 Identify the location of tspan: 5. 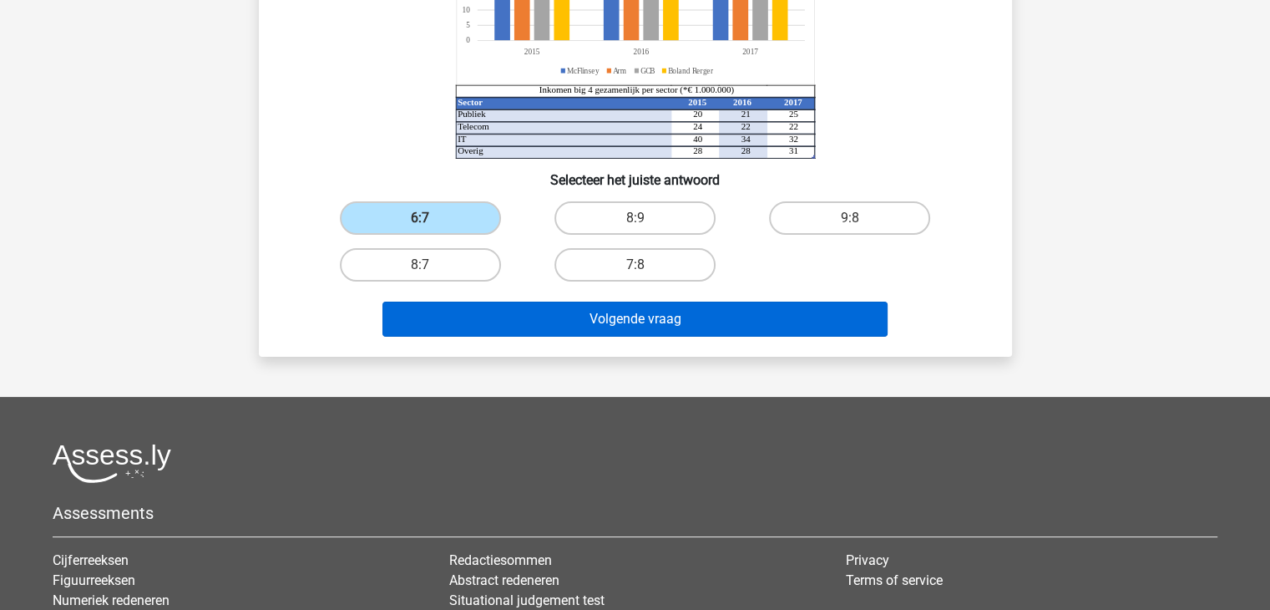
(468, 25).